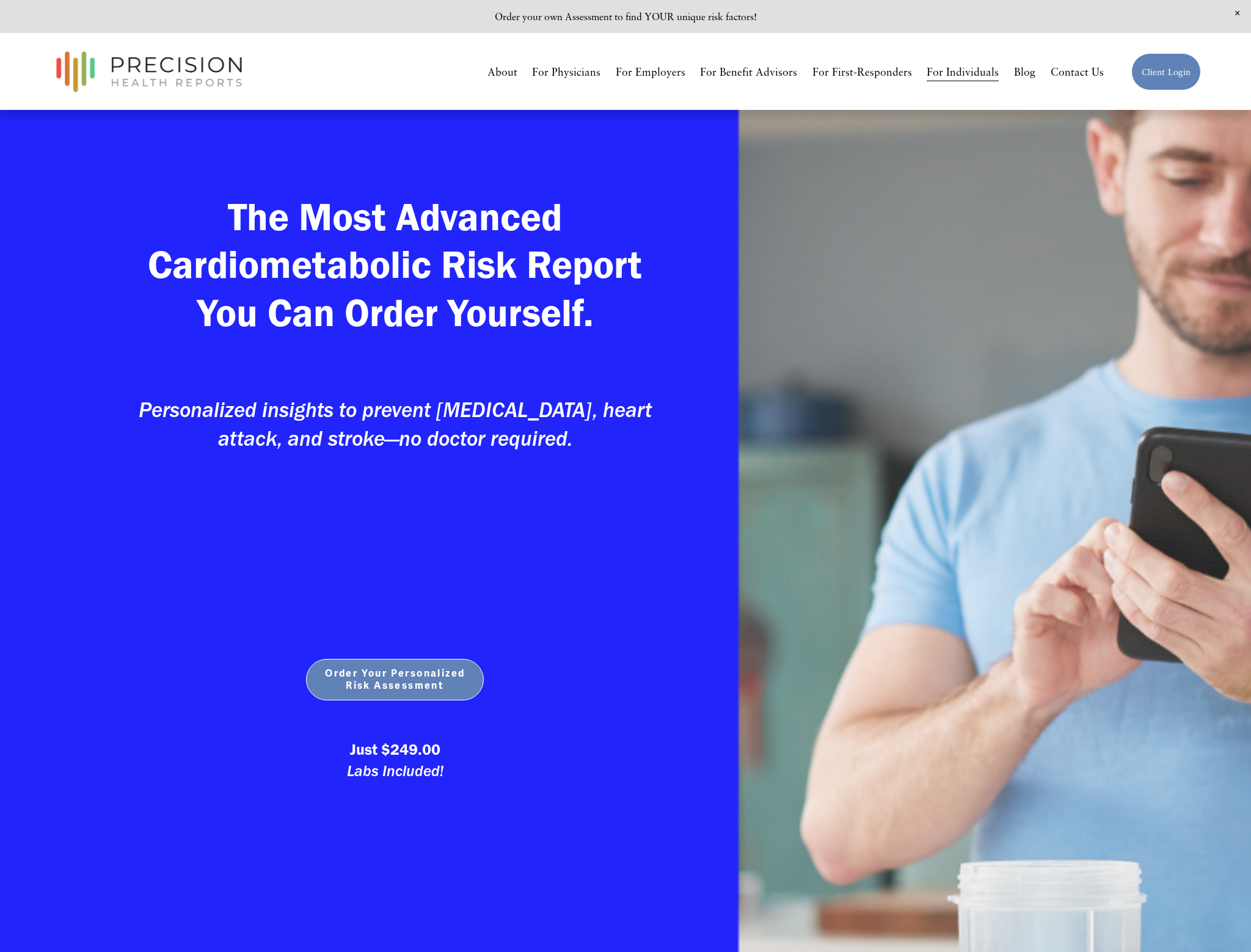 This screenshot has width=1251, height=952. Describe the element at coordinates (1024, 71) in the screenshot. I see `a: Blog` at that location.